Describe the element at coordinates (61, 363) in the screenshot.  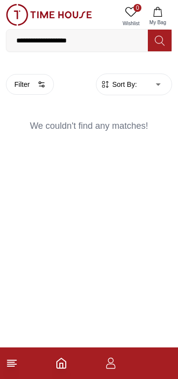
I see `a: Home` at that location.